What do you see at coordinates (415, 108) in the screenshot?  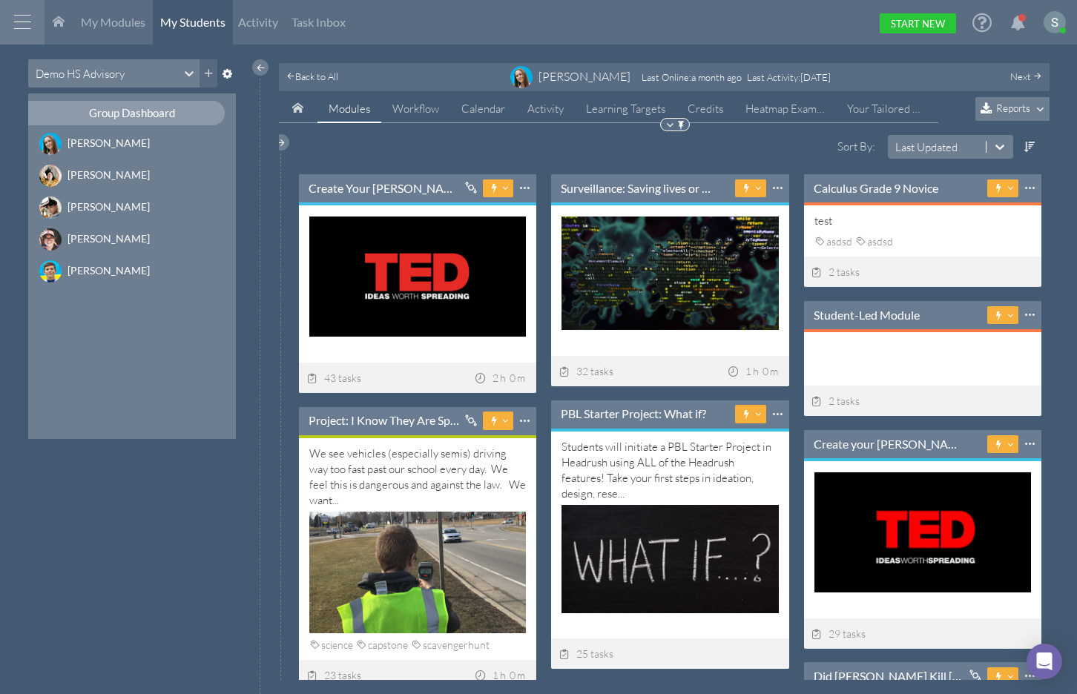 I see `span: Workflow` at bounding box center [415, 108].